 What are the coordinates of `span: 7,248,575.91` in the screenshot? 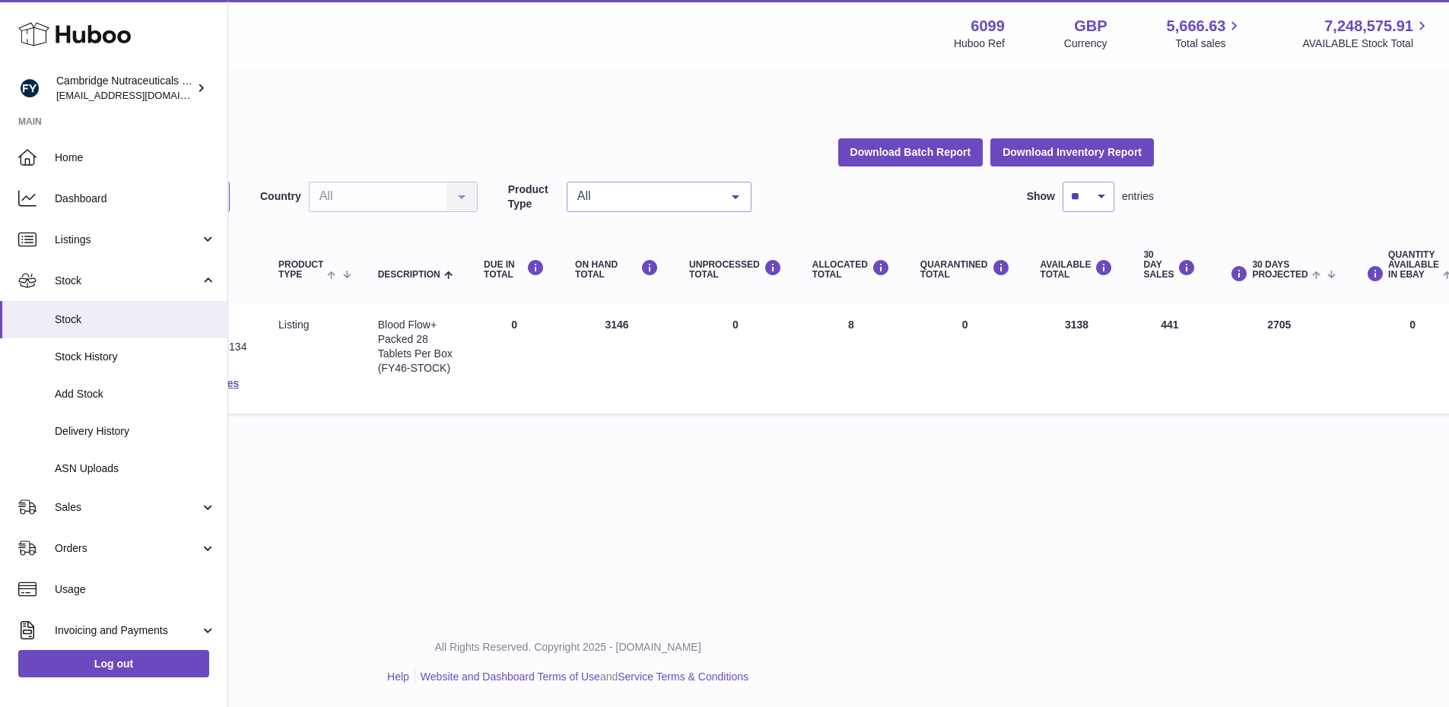 It's located at (1369, 26).